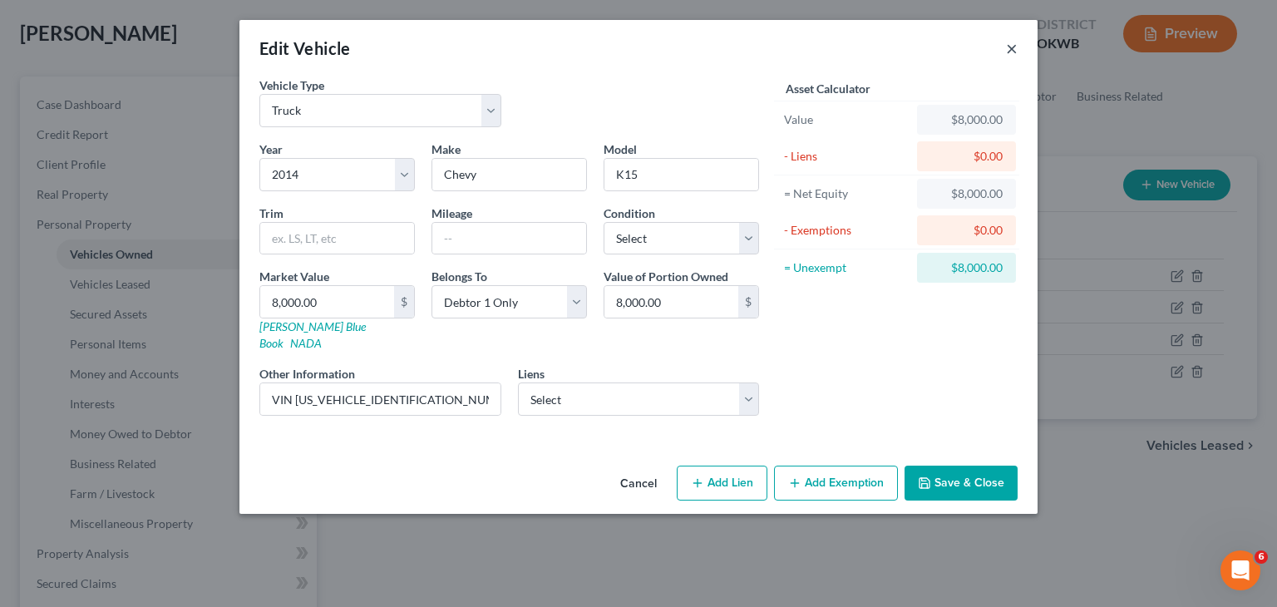  Describe the element at coordinates (681, 175) in the screenshot. I see `input: ex. Altima` at that location.